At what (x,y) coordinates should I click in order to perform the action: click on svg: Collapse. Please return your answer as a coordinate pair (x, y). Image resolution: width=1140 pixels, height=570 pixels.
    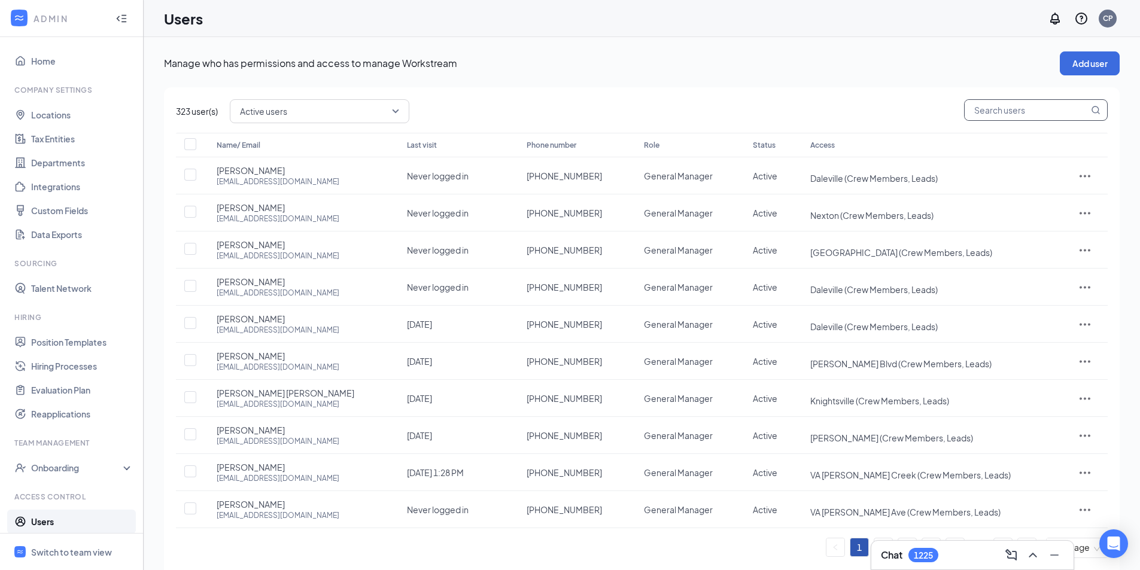
    Looking at the image, I should click on (121, 19).